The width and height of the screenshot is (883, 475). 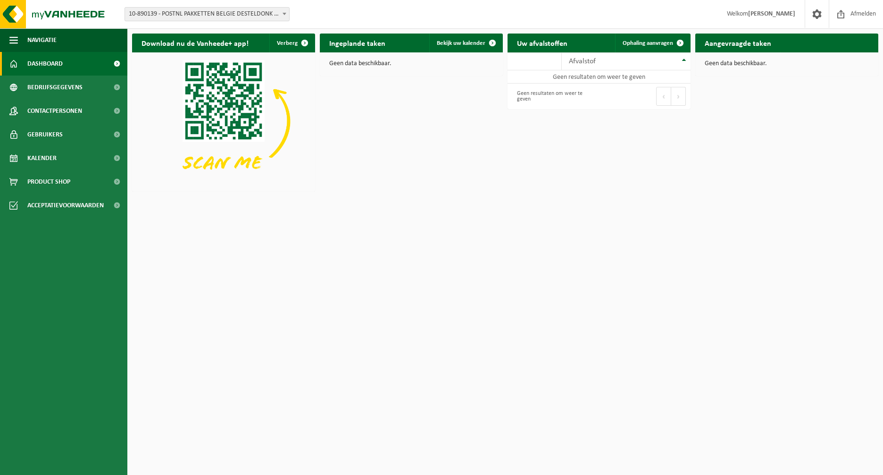 What do you see at coordinates (357, 42) in the screenshot?
I see `h2: Ingeplande taken` at bounding box center [357, 42].